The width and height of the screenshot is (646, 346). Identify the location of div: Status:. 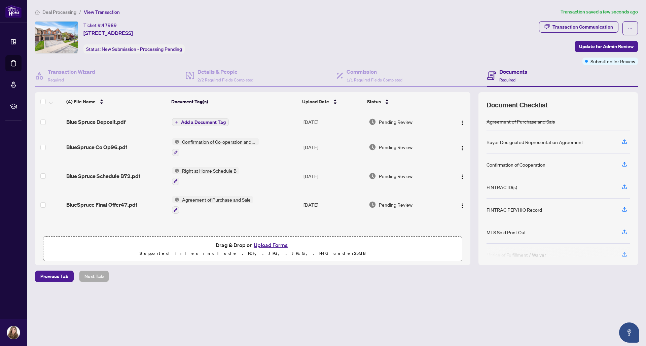
(134, 49).